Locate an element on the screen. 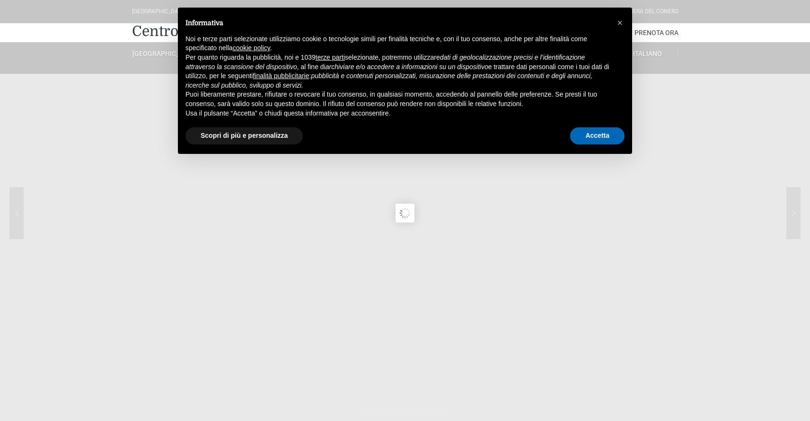 This screenshot has height=421, width=810. button: Chiudi questa informativa is located at coordinates (620, 23).